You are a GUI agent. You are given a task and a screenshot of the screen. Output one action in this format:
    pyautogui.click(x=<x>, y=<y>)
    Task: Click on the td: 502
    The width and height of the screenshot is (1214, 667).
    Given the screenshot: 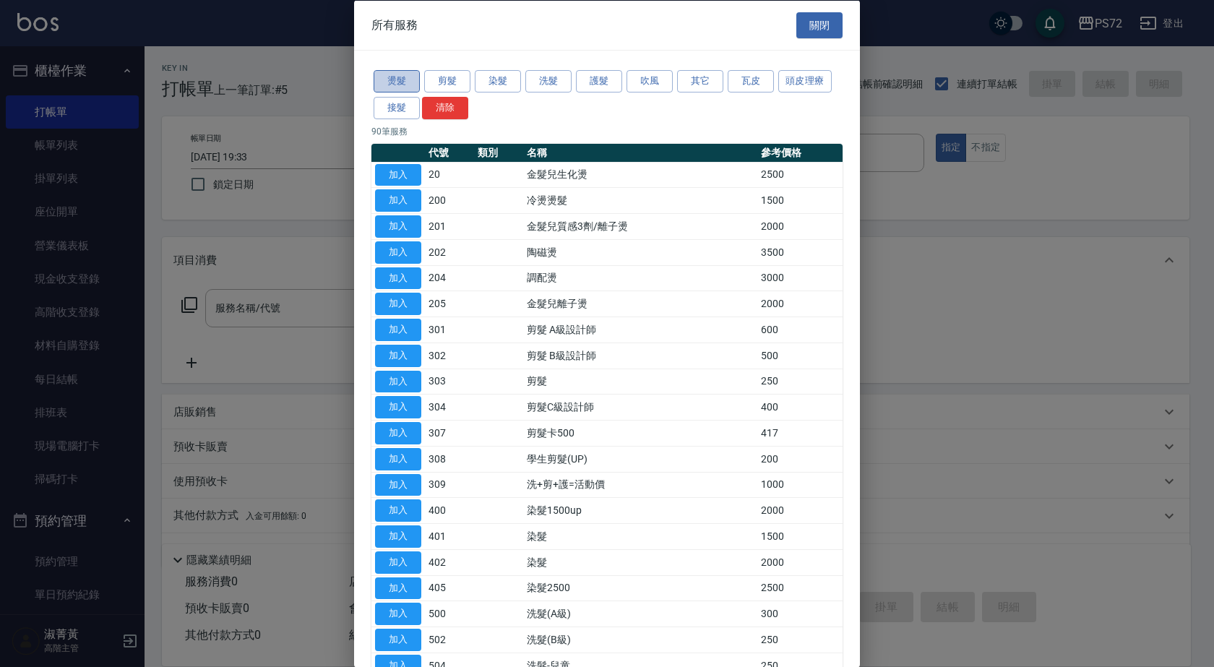 What is the action you would take?
    pyautogui.click(x=449, y=639)
    